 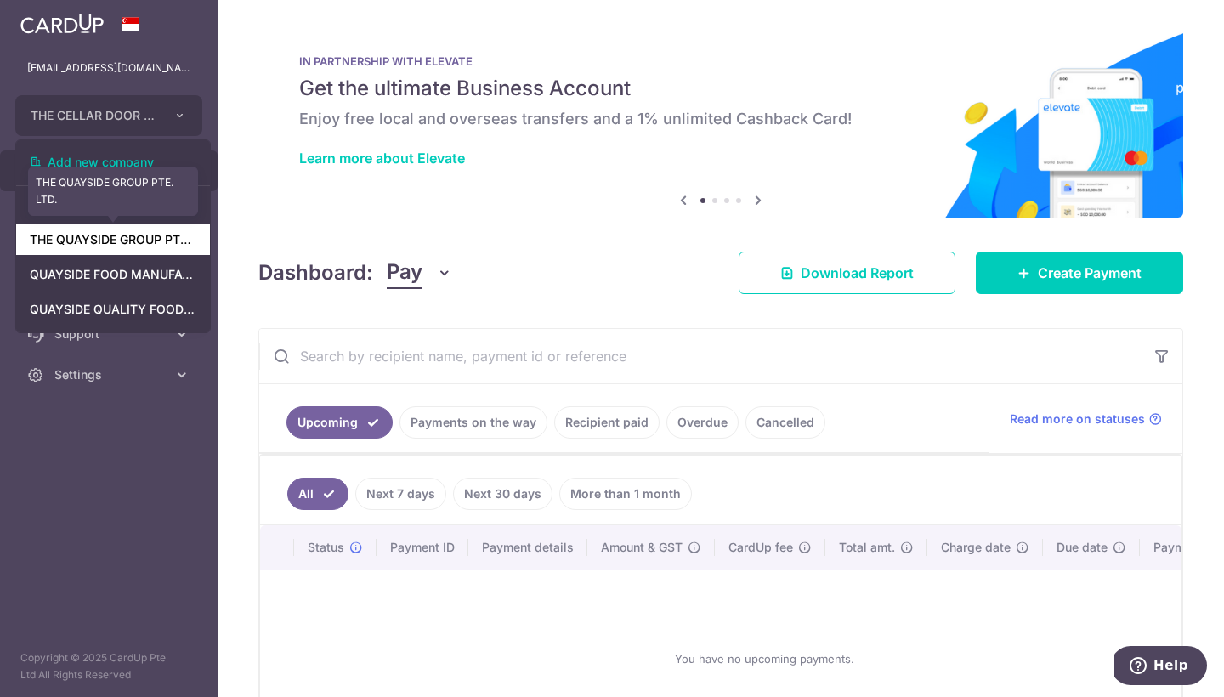 What do you see at coordinates (111, 375) in the screenshot?
I see `span: Settings` at bounding box center [111, 375].